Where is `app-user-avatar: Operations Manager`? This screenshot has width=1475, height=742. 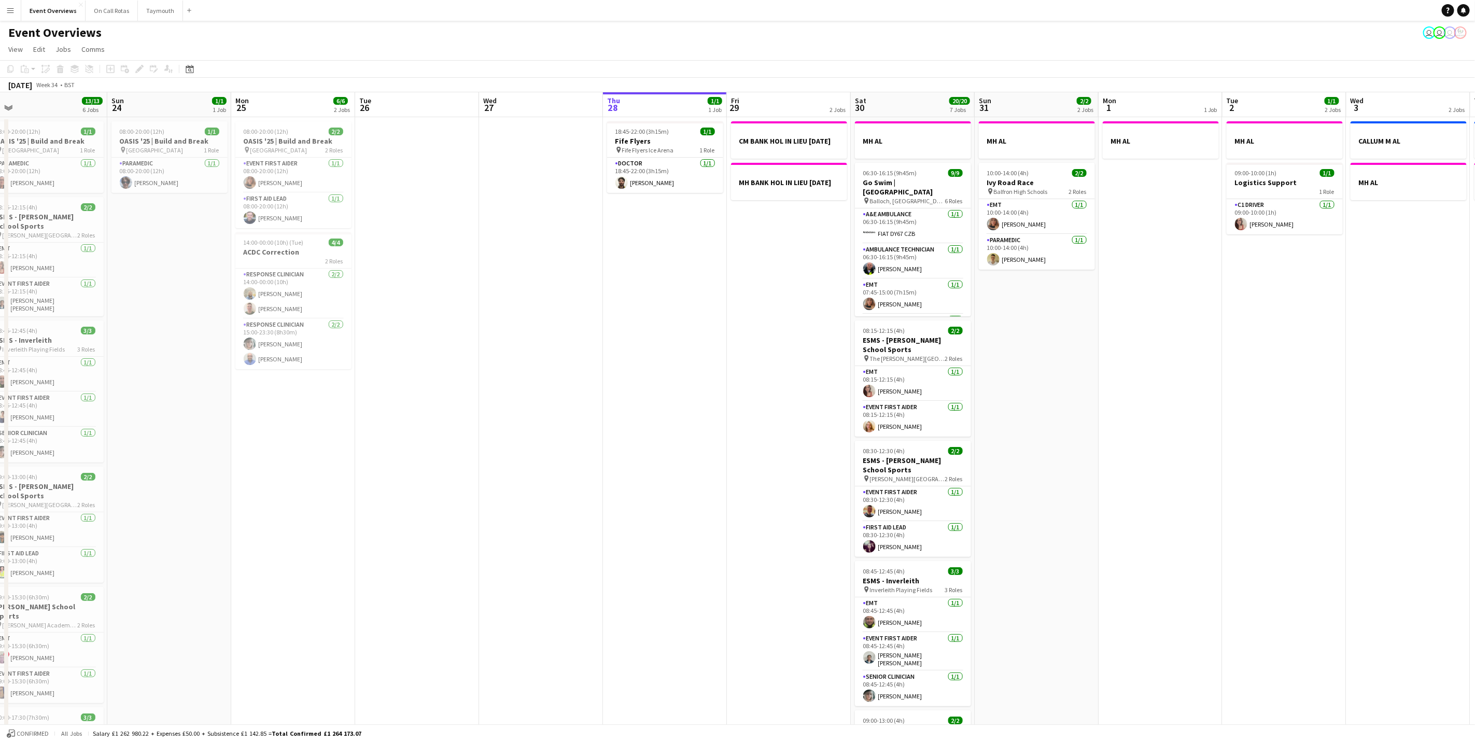
app-user-avatar: Operations Manager is located at coordinates (1461, 33).